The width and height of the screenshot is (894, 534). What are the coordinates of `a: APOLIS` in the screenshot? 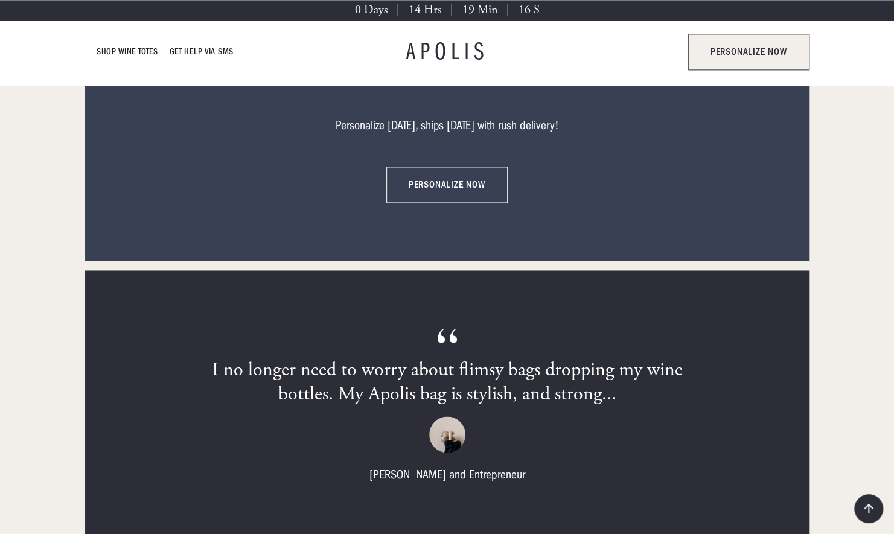 It's located at (447, 52).